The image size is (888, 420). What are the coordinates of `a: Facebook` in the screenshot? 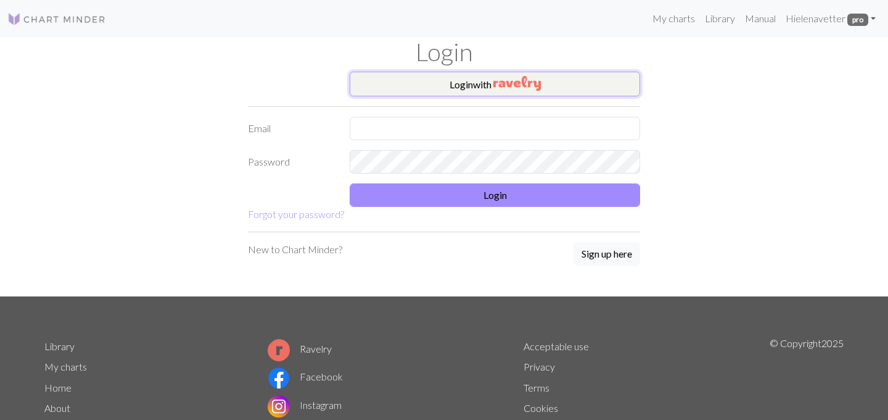 It's located at (305, 376).